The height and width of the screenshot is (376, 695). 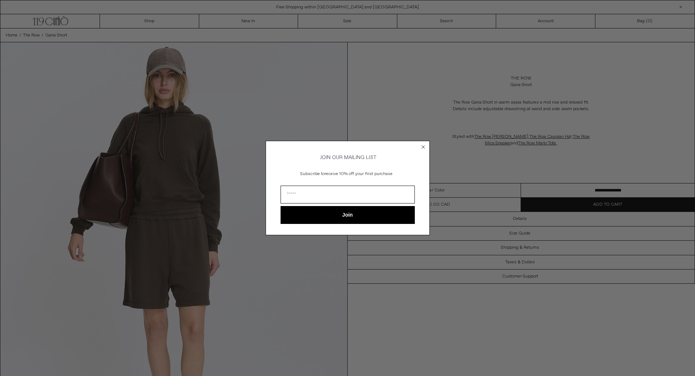 What do you see at coordinates (312, 174) in the screenshot?
I see `span: Subscribe to` at bounding box center [312, 174].